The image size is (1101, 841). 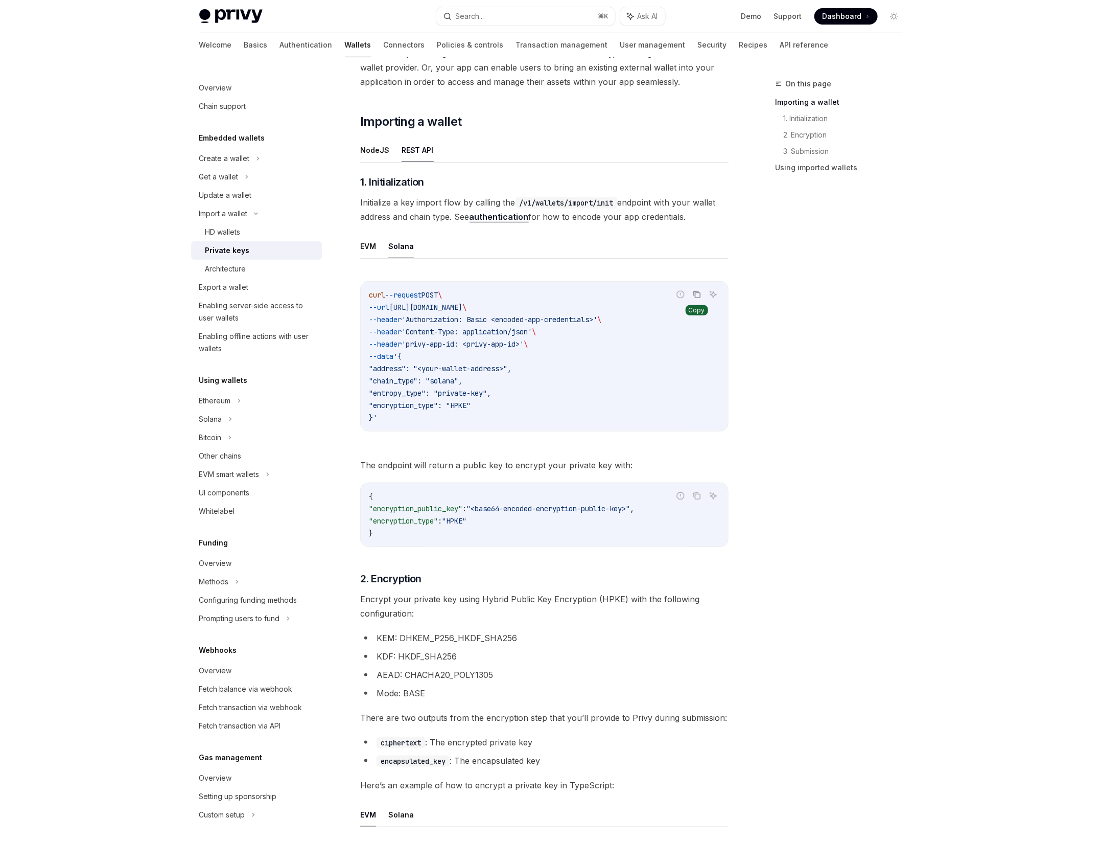 What do you see at coordinates (549, 509) in the screenshot?
I see `span: "<base64-encoded-encryption-public-key>"` at bounding box center [549, 509].